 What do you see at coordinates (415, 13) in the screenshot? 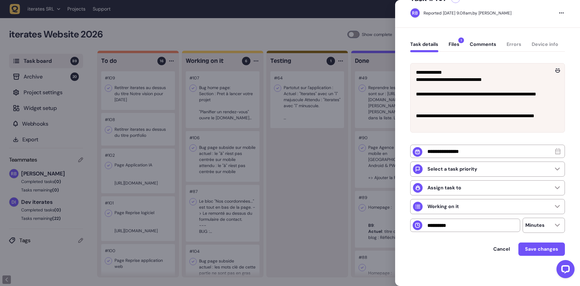
I see `img: Rodolphe Balay` at bounding box center [415, 13].